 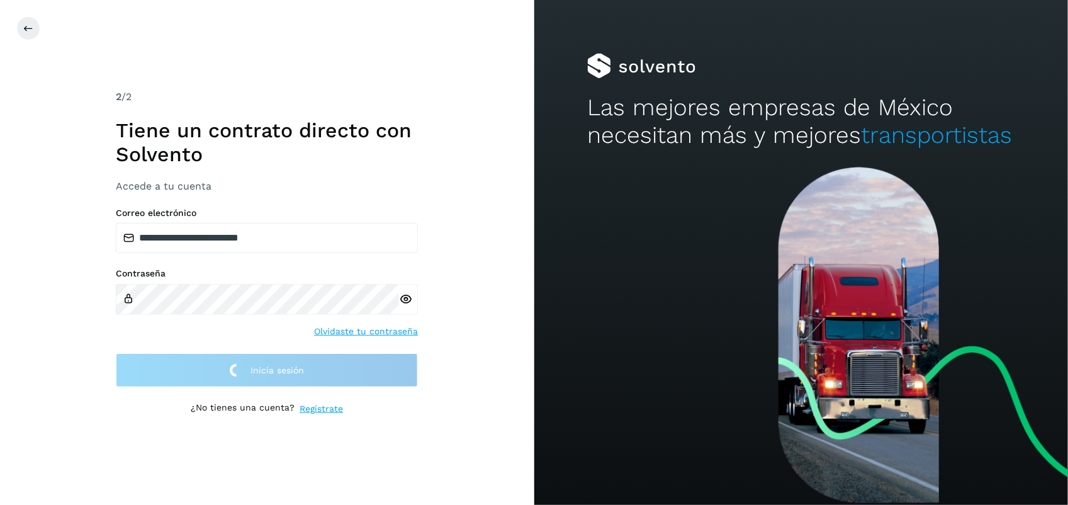 I want to click on span: Inicia sesión, so click(x=277, y=370).